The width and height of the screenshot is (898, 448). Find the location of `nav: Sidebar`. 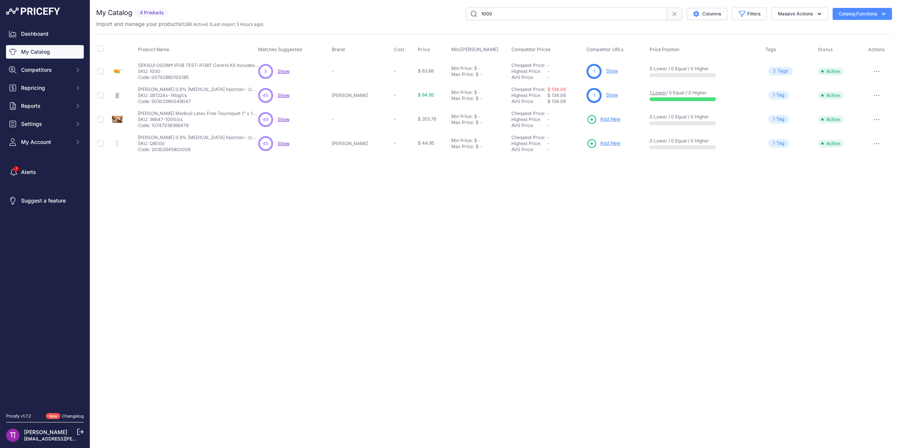

nav: Sidebar is located at coordinates (45, 215).